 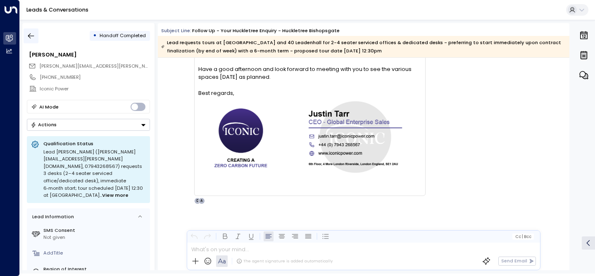 What do you see at coordinates (95, 230) in the screenshot?
I see `label: SMS Consent` at bounding box center [95, 230].